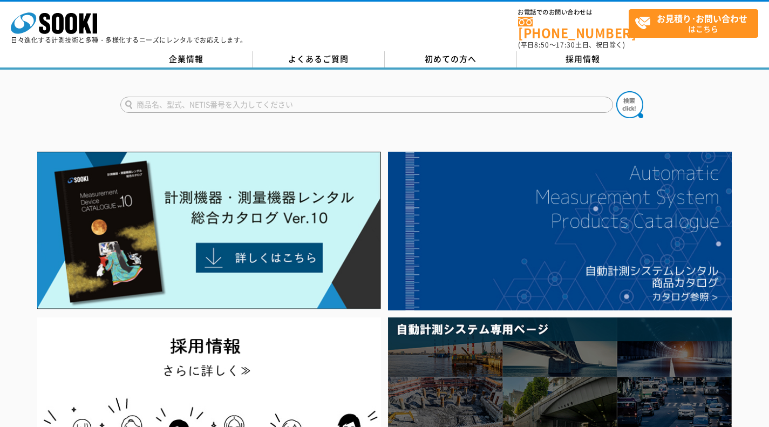 The height and width of the screenshot is (427, 769). I want to click on a: 初めての方へ, so click(451, 59).